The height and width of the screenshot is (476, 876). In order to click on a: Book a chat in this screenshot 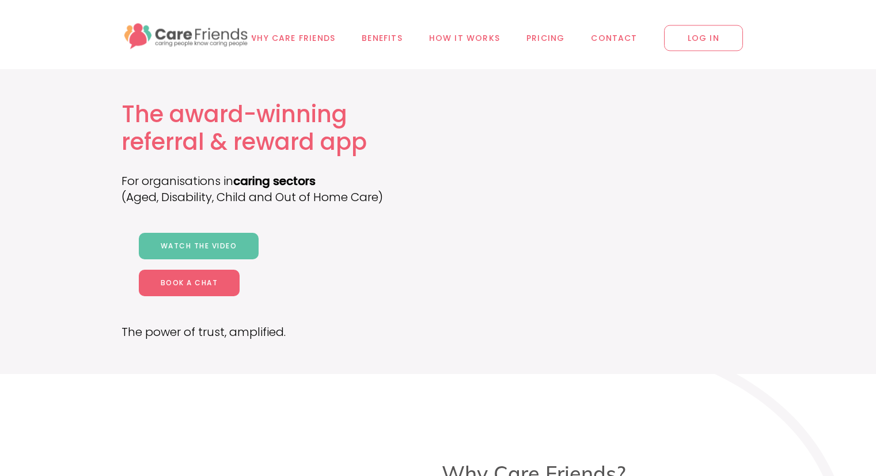, I will do `click(189, 283)`.